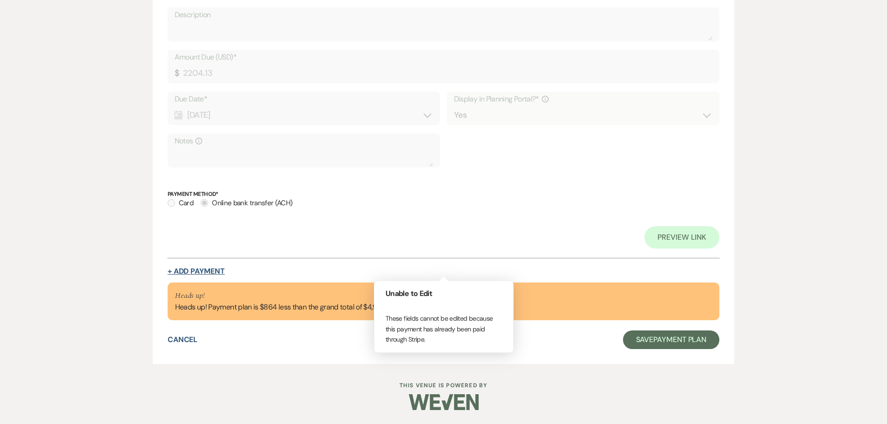  I want to click on label: Amount Due (USD)*, so click(444, 57).